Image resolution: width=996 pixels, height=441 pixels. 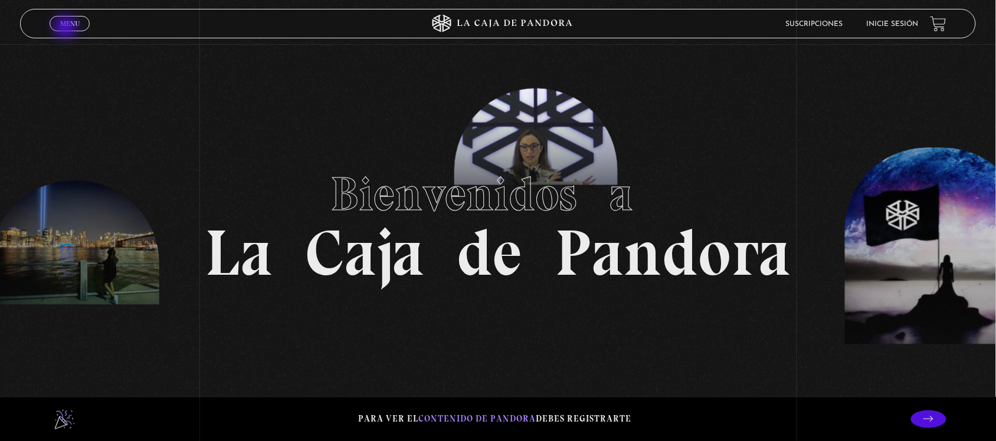 What do you see at coordinates (495, 419) in the screenshot?
I see `p: Para ver el debes registrarte` at bounding box center [495, 419].